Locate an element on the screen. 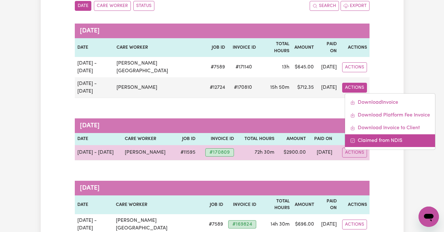 This screenshot has width=444, height=232. a: Download invoice to CS #170810 is located at coordinates (390, 128).